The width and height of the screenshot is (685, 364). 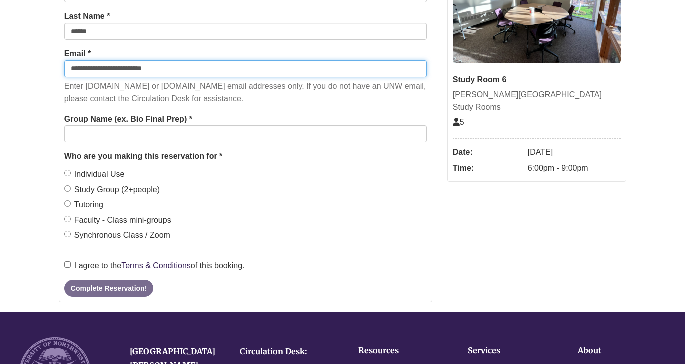 I want to click on h4: About, so click(x=617, y=351).